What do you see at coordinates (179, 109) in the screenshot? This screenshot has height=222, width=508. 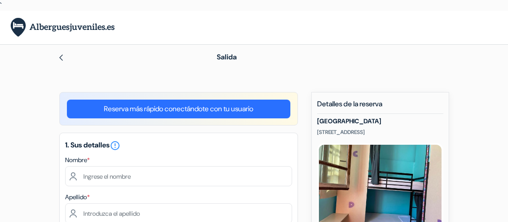 I see `a: Reserva más rápido conectándote con tu usuario` at bounding box center [179, 109].